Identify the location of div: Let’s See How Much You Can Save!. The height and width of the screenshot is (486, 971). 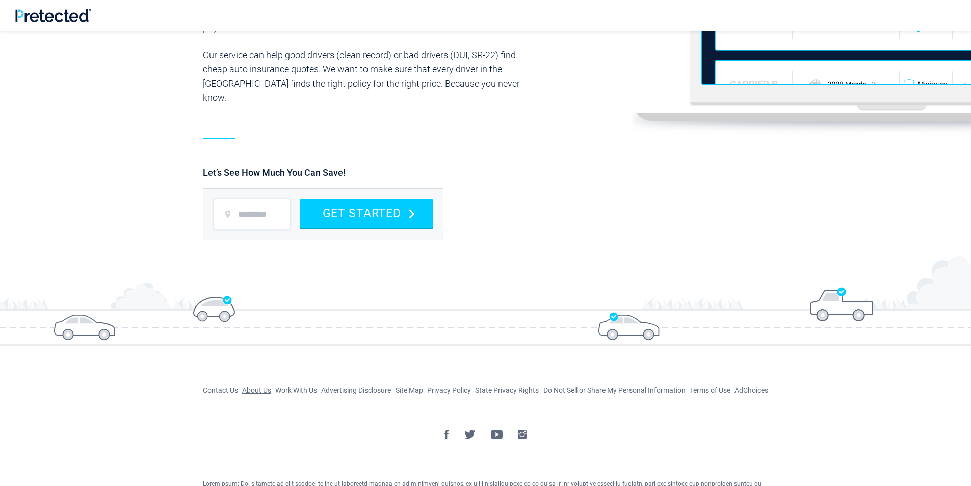
(482, 172).